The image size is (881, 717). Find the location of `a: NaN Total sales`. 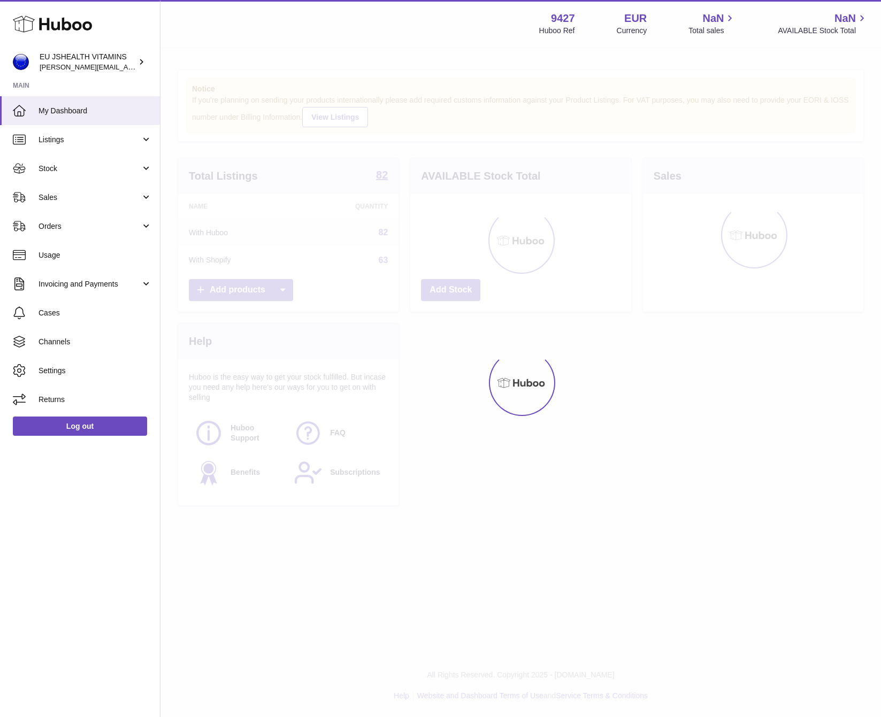

a: NaN Total sales is located at coordinates (712, 24).